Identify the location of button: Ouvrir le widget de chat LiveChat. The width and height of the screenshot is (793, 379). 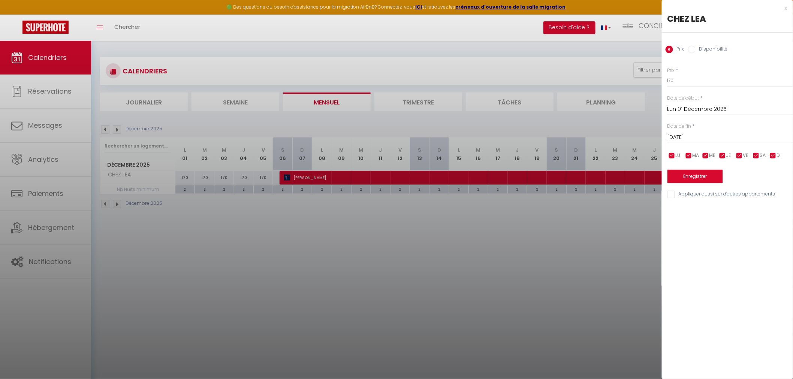
(17, 14).